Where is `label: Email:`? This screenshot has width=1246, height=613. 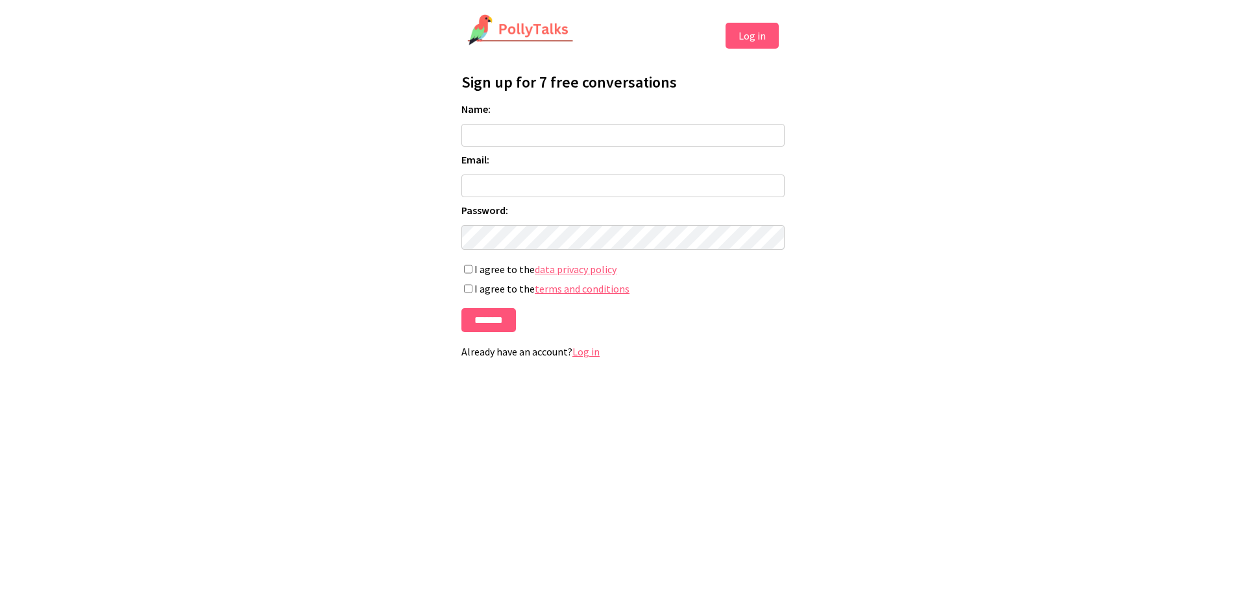 label: Email: is located at coordinates (623, 160).